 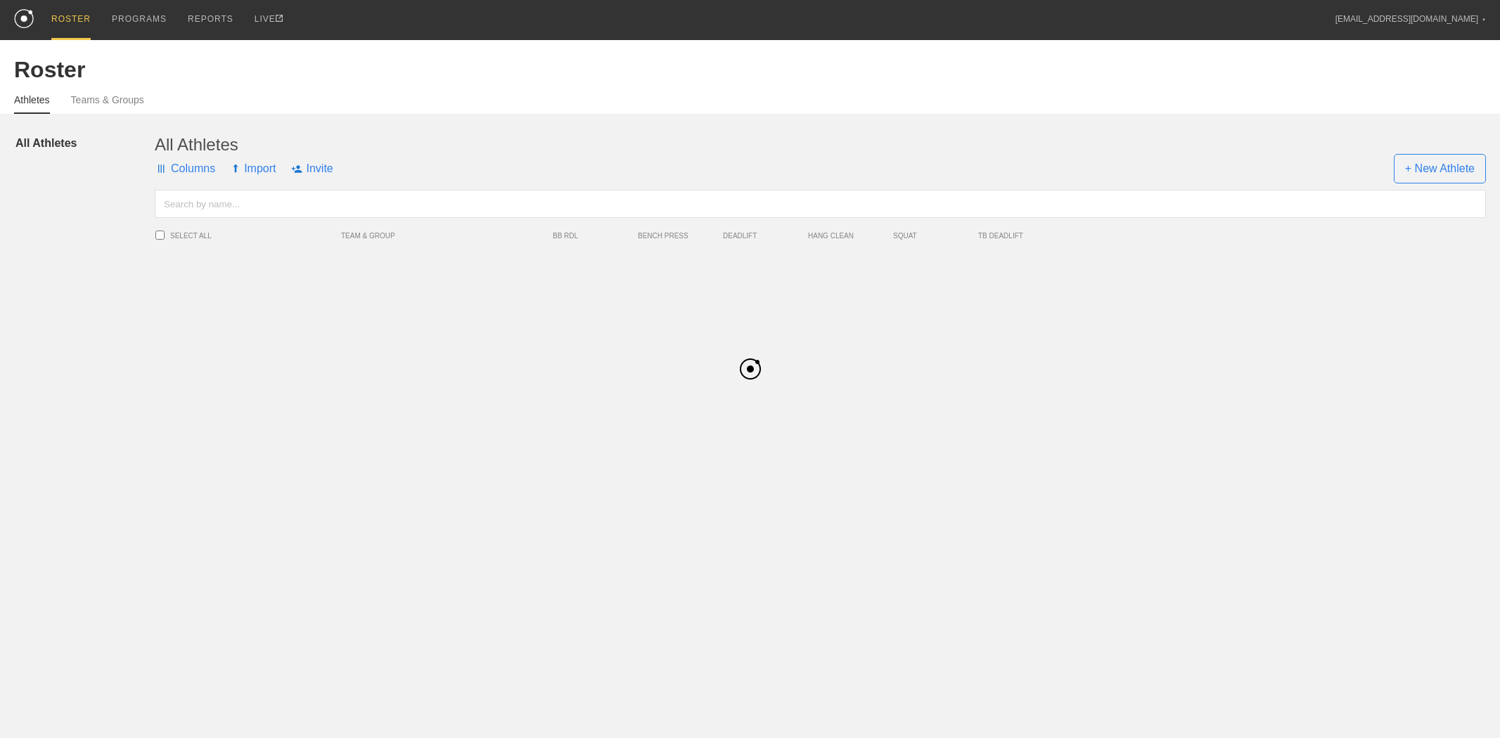 I want to click on a: Teams & Groups, so click(x=108, y=103).